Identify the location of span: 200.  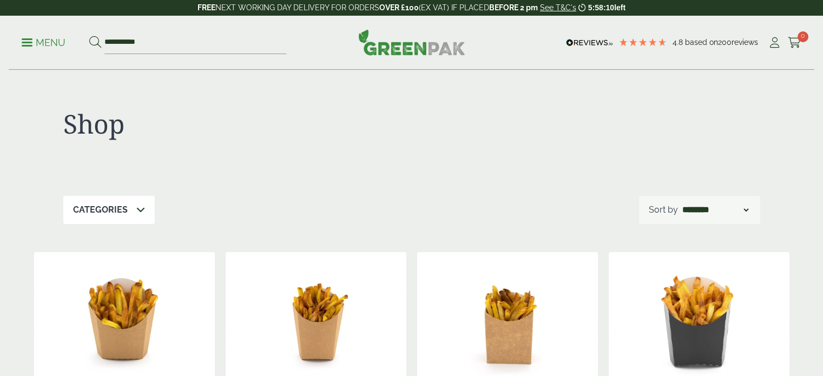
(725, 42).